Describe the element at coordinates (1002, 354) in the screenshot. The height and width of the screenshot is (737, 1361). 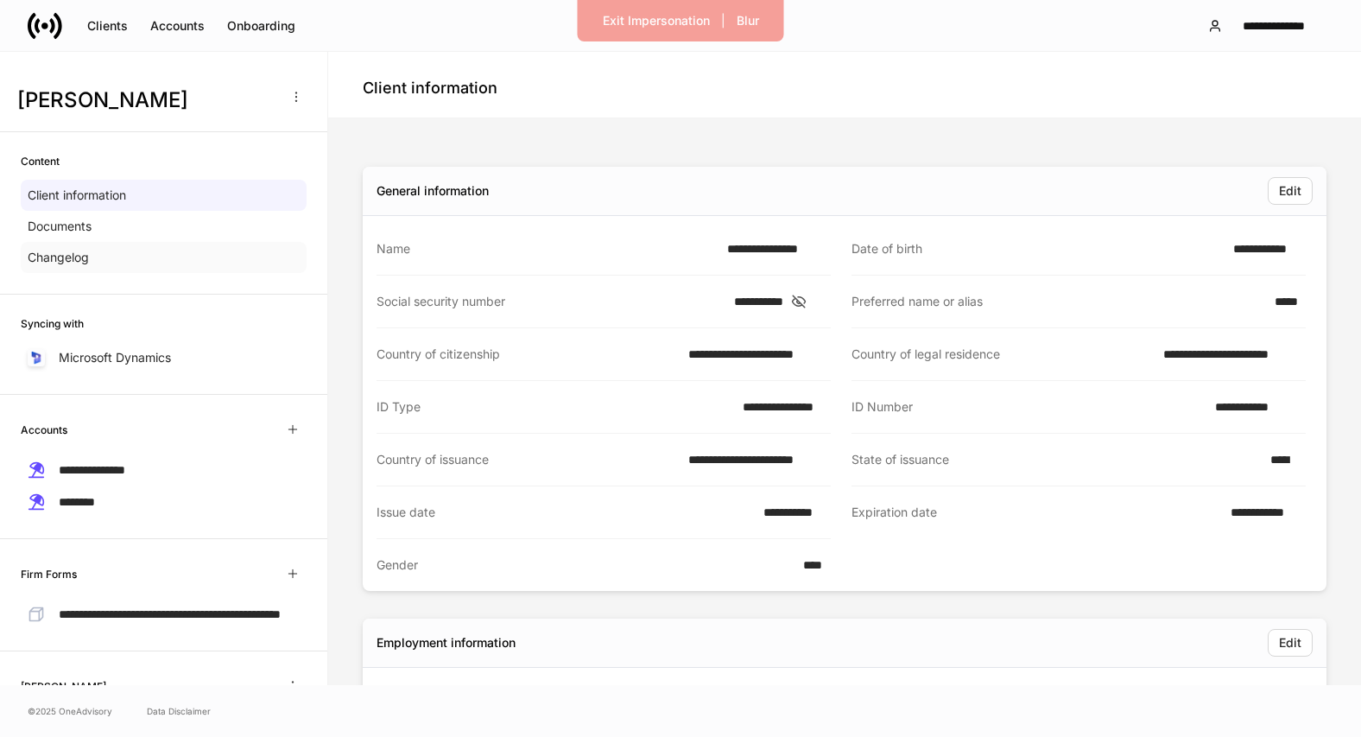
I see `div: Country of legal residence` at that location.